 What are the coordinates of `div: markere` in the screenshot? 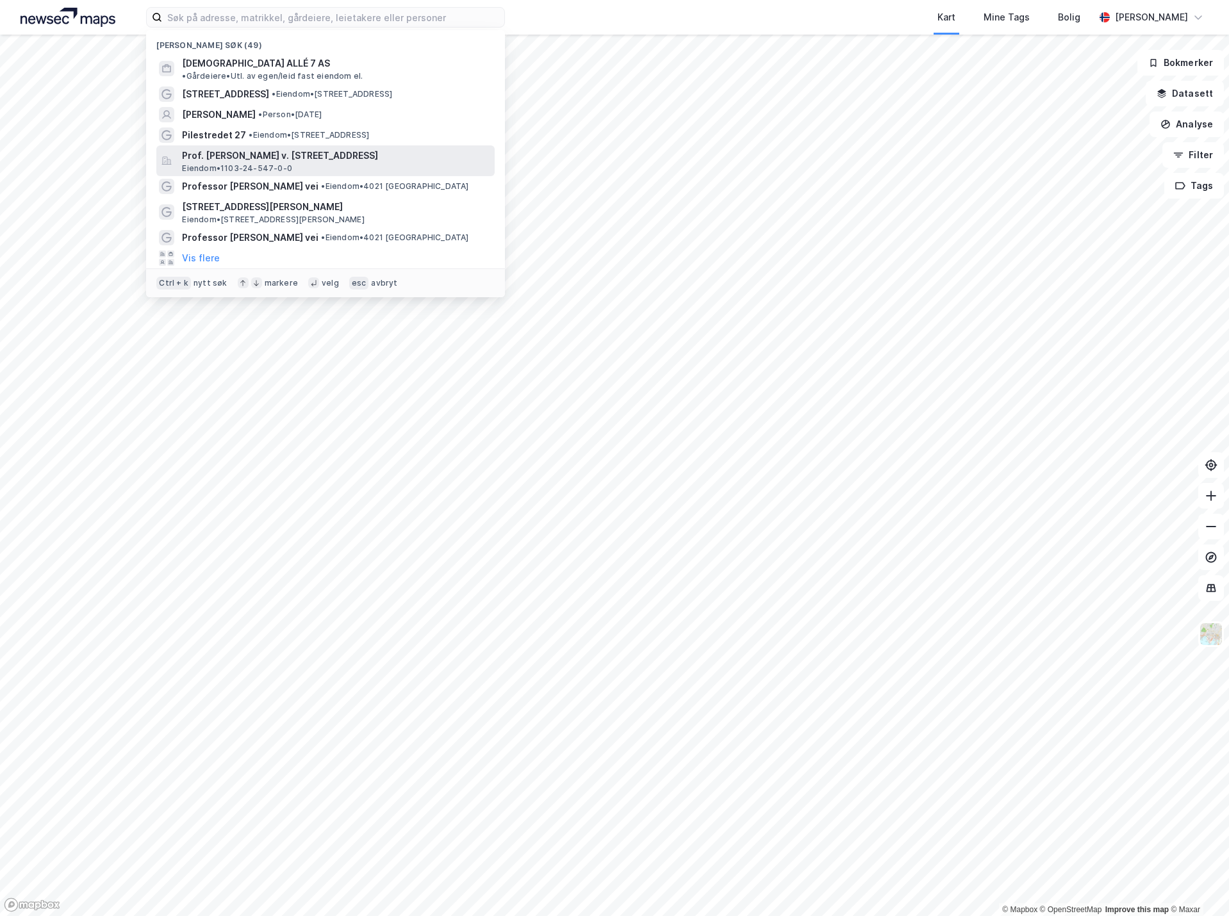 It's located at (281, 283).